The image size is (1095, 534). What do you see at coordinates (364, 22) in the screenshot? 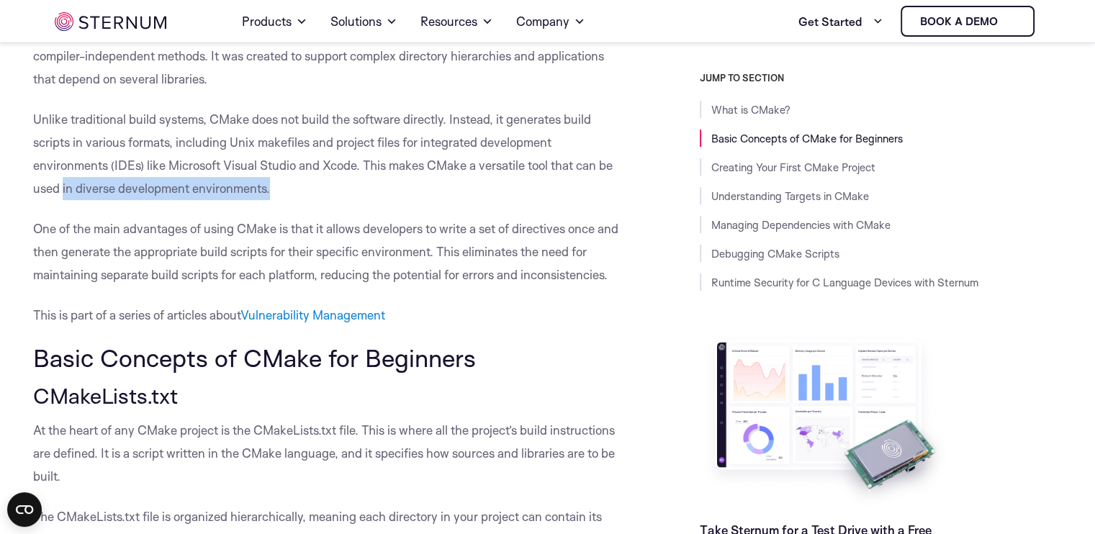
I see `a: Solutions` at bounding box center [364, 22].